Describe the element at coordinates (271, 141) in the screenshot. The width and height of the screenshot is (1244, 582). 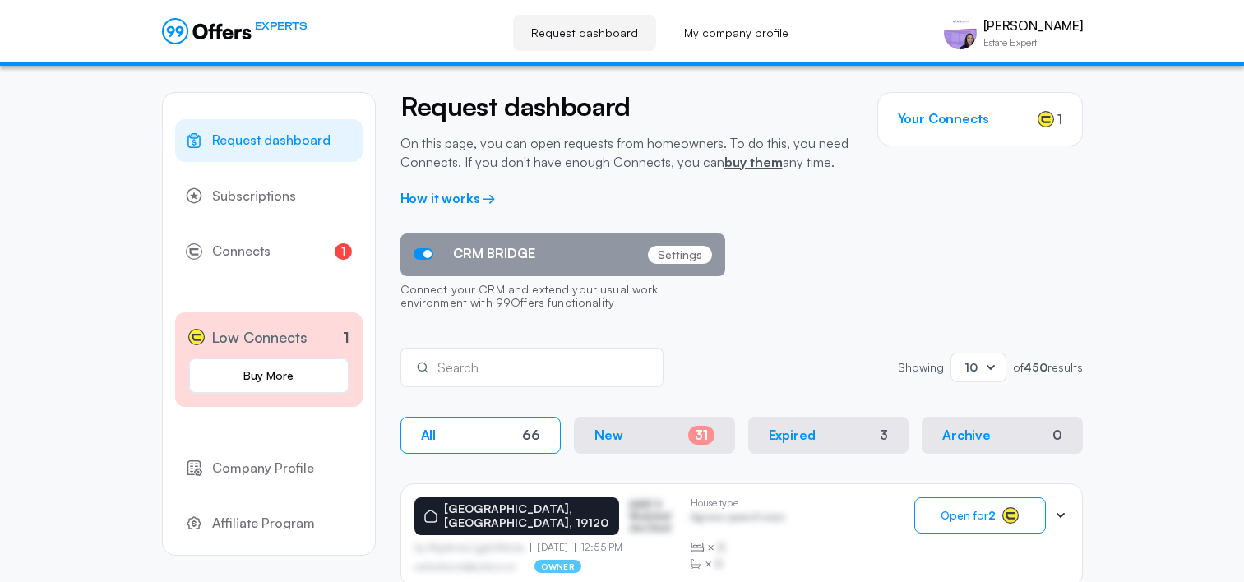
I see `span: Request dashboard` at that location.